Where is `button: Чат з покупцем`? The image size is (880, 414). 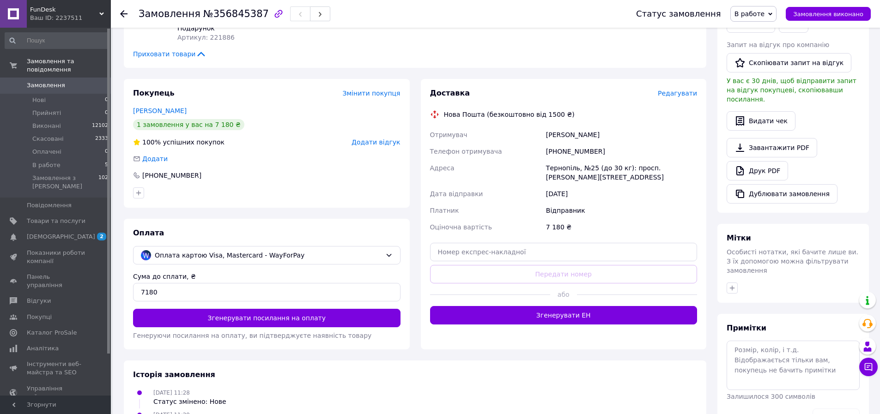
button: Чат з покупцем is located at coordinates (869, 367).